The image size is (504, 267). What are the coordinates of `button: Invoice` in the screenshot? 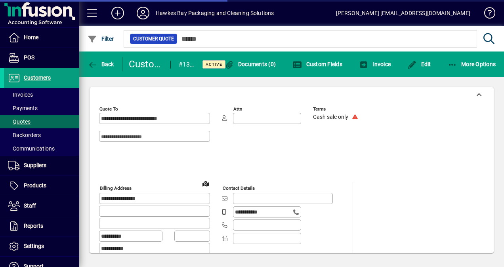 It's located at (375, 64).